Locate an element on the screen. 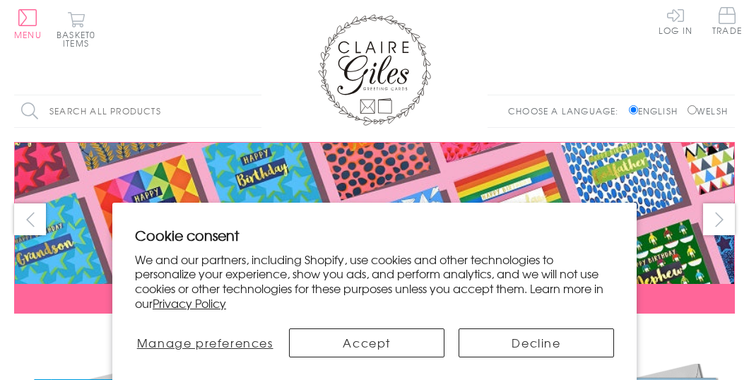 Image resolution: width=749 pixels, height=380 pixels. label: Welsh is located at coordinates (708, 111).